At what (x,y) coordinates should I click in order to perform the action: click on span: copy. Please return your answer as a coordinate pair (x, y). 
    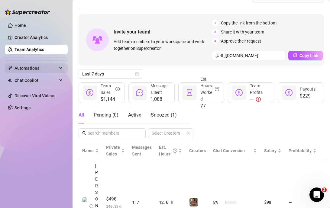
    Looking at the image, I should click on (295, 55).